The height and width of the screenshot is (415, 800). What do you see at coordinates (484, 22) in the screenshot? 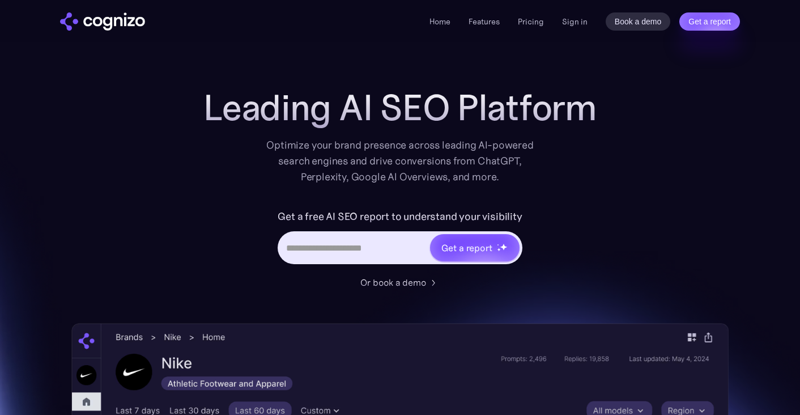
I see `a: Features` at bounding box center [484, 22].